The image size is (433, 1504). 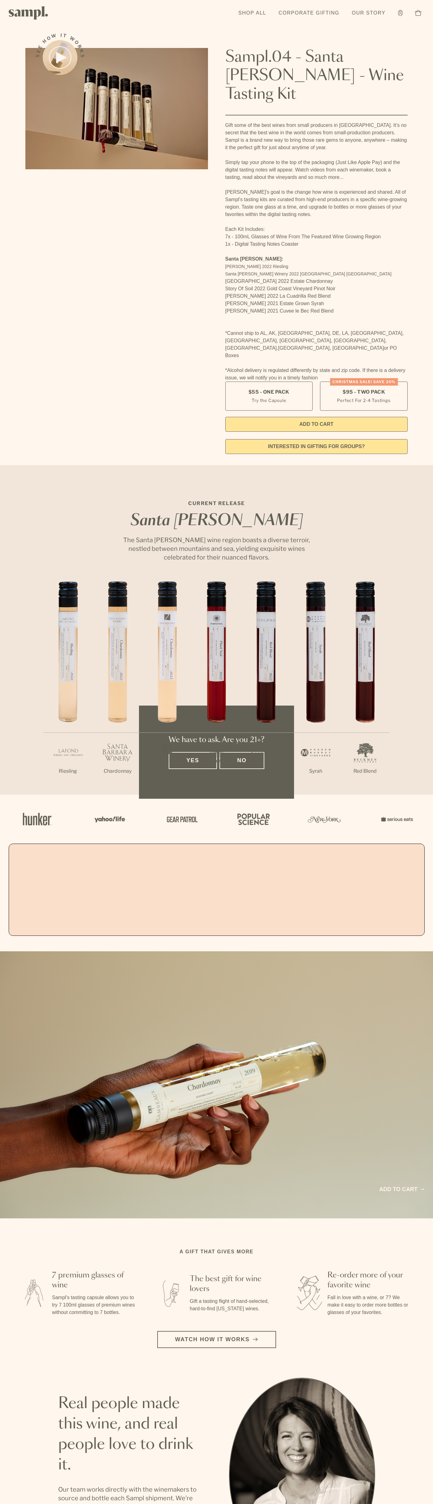 I want to click on li: 3 / 7, so click(x=167, y=688).